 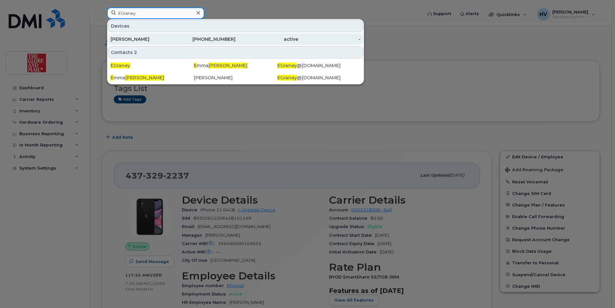 I want to click on div: Devices, so click(x=236, y=26).